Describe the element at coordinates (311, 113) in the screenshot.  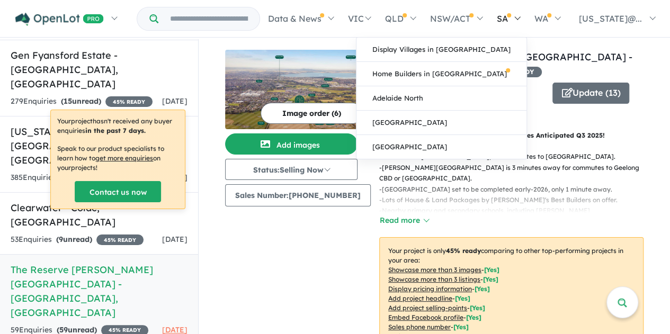
I see `button: Image order (6)` at that location.